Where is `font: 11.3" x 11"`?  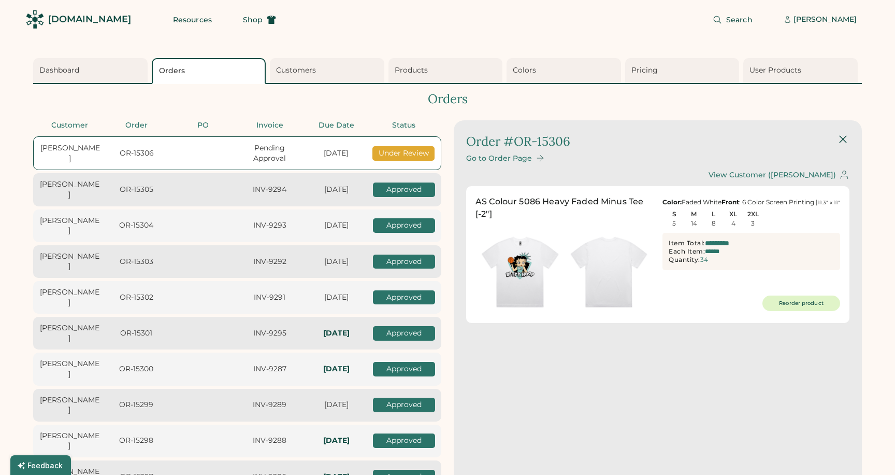 font: 11.3" x 11" is located at coordinates (829, 202).